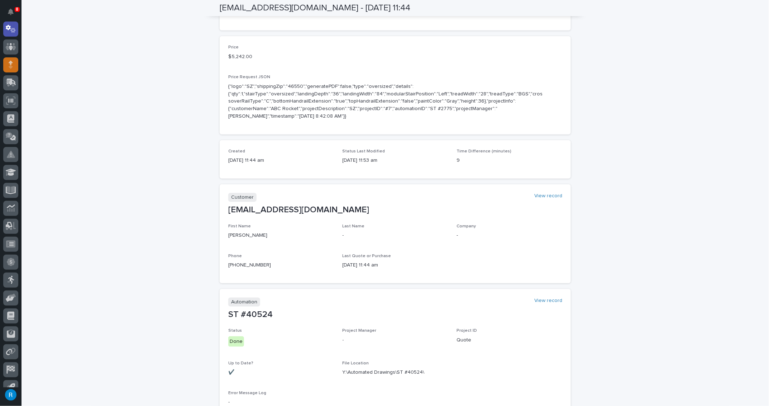  What do you see at coordinates (509, 160) in the screenshot?
I see `p: 9` at bounding box center [509, 160].